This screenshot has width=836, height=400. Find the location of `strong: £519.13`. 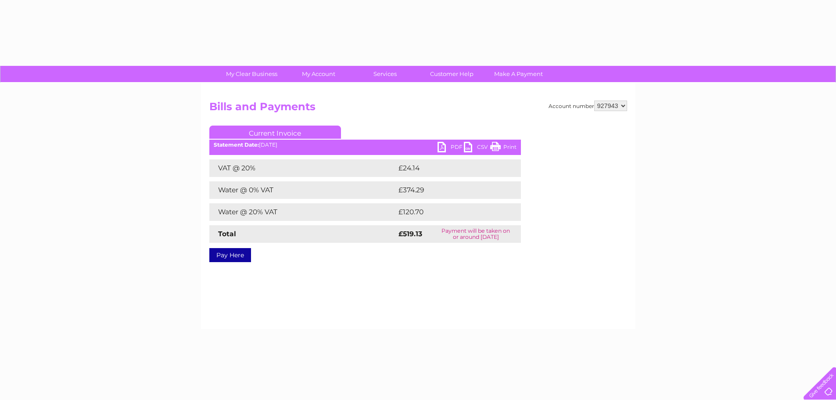

strong: £519.13 is located at coordinates (410, 233).